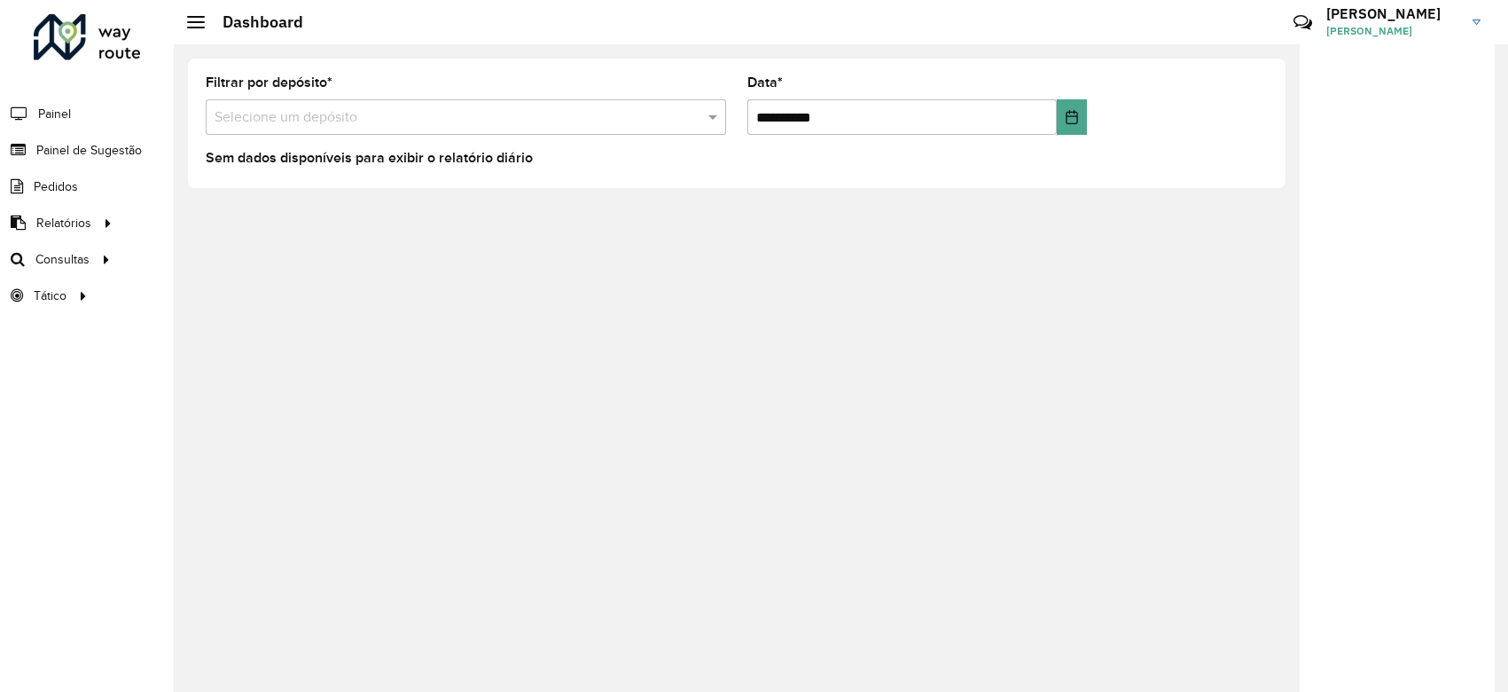 This screenshot has width=1508, height=692. Describe the element at coordinates (50, 295) in the screenshot. I see `span: Tático` at that location.